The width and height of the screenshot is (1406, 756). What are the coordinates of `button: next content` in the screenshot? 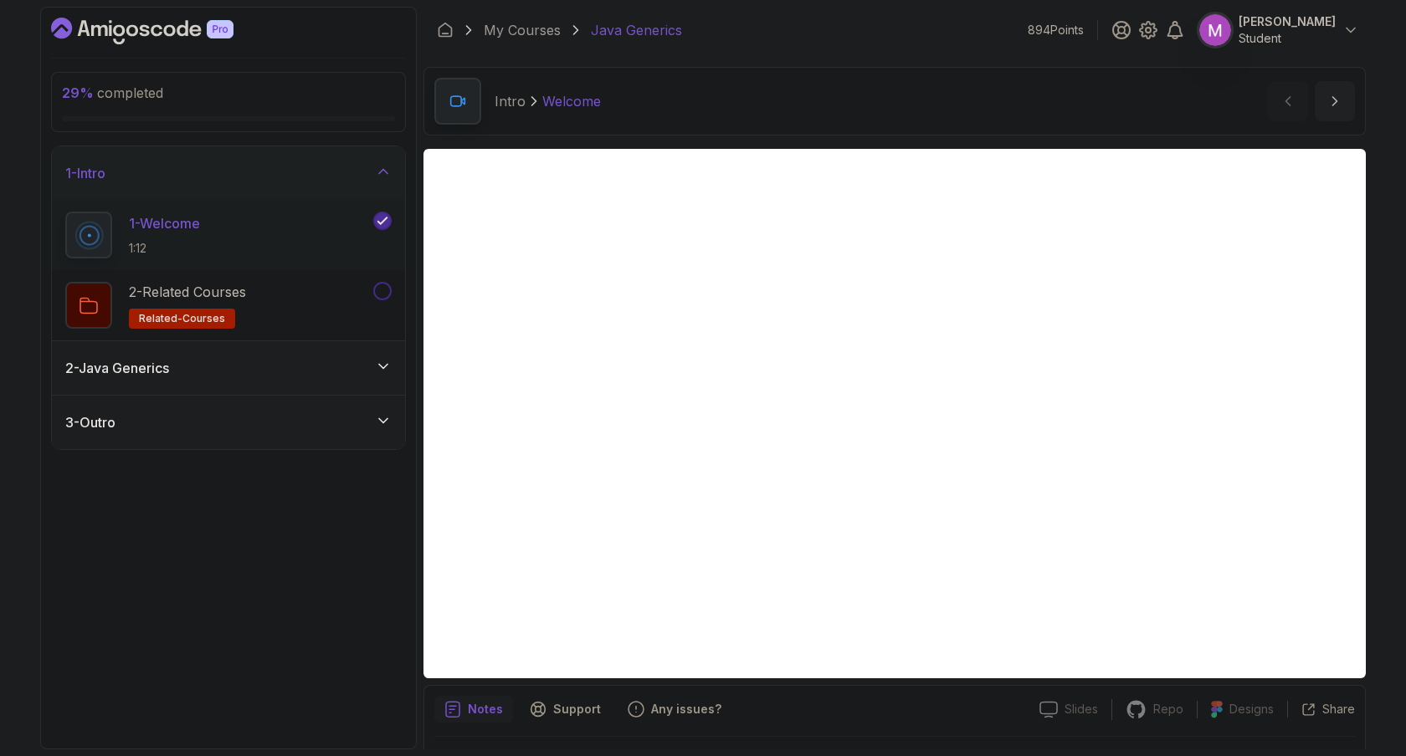 It's located at (1335, 101).